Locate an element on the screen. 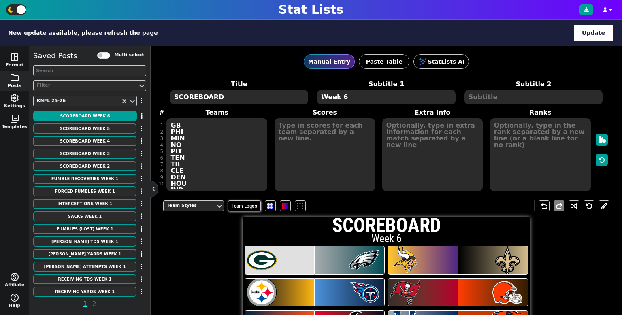 The width and height of the screenshot is (622, 315). div: 10 is located at coordinates (161, 184).